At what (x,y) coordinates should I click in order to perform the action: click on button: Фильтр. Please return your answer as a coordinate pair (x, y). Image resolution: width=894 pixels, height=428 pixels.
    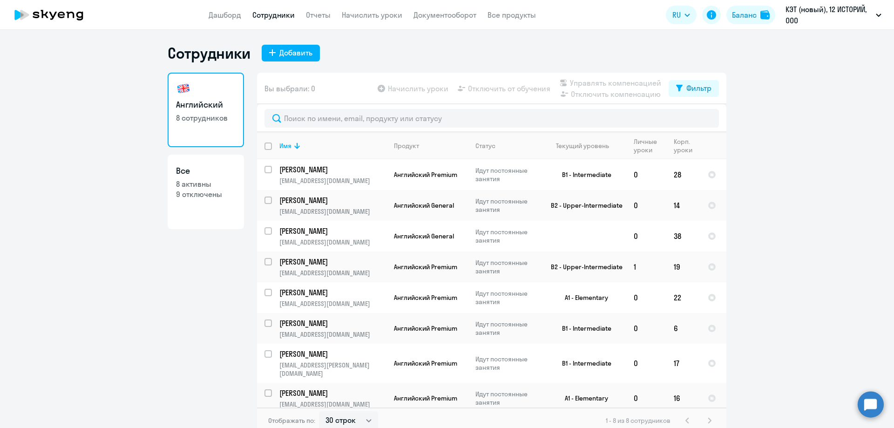
    Looking at the image, I should click on (694, 89).